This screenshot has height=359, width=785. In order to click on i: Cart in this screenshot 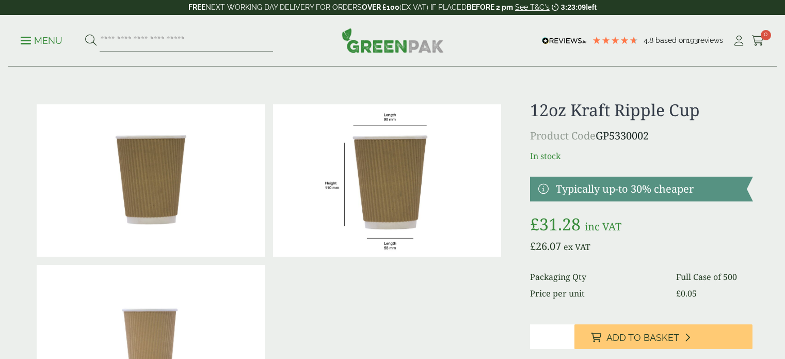, I will do `click(758, 41)`.